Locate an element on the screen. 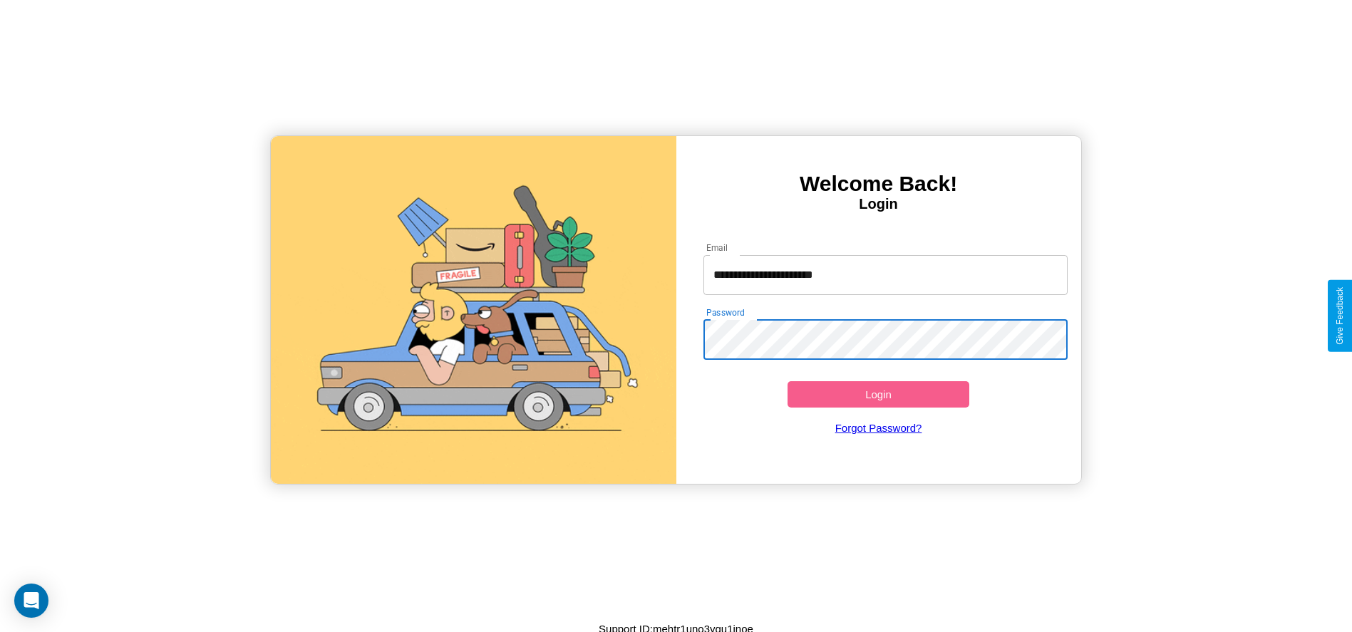 Image resolution: width=1352 pixels, height=632 pixels. a: Forgot Password? is located at coordinates (878, 428).